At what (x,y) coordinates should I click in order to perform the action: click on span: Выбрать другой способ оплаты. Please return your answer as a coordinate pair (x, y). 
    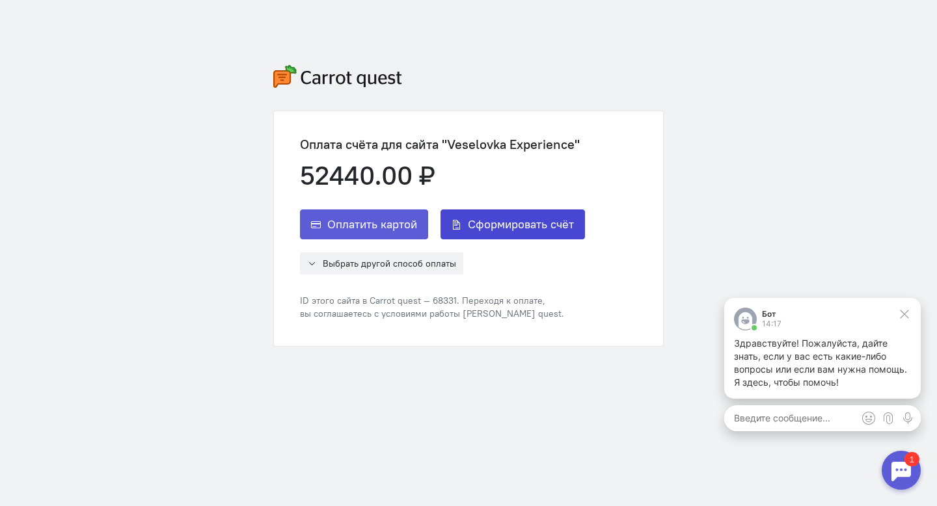
    Looking at the image, I should click on (389, 264).